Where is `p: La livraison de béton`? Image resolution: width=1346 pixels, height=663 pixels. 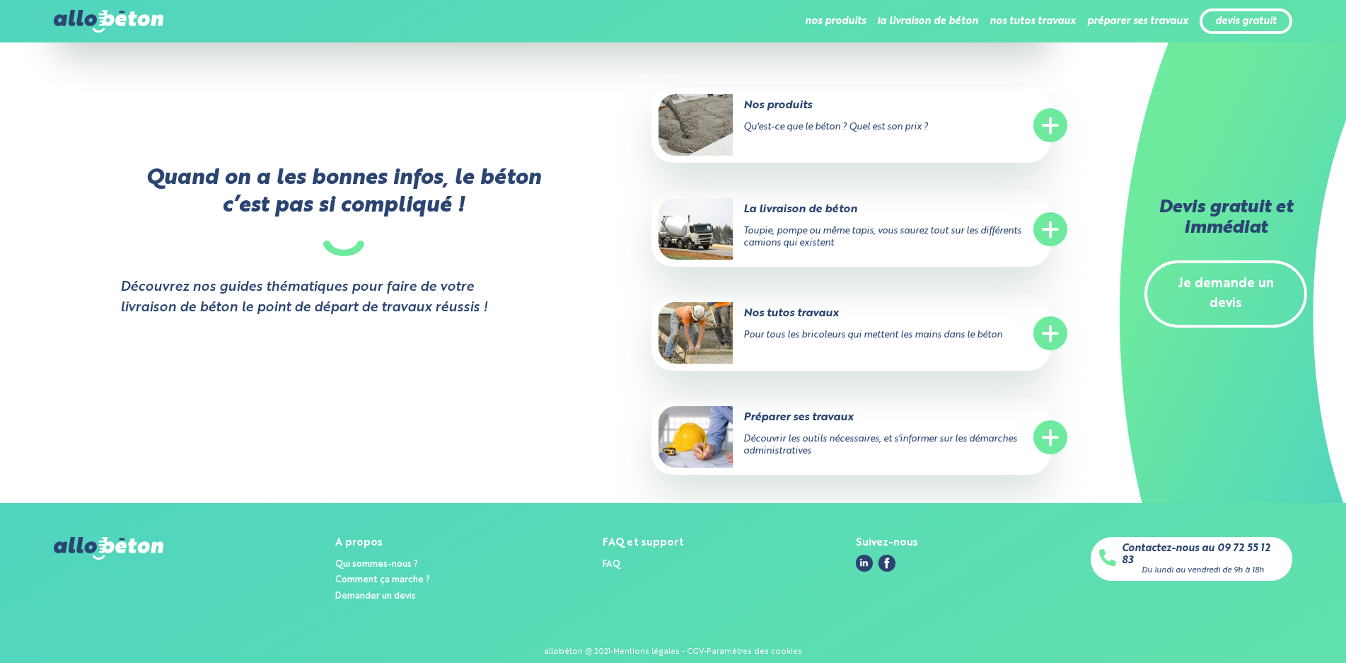 p: La livraison de béton is located at coordinates (823, 209).